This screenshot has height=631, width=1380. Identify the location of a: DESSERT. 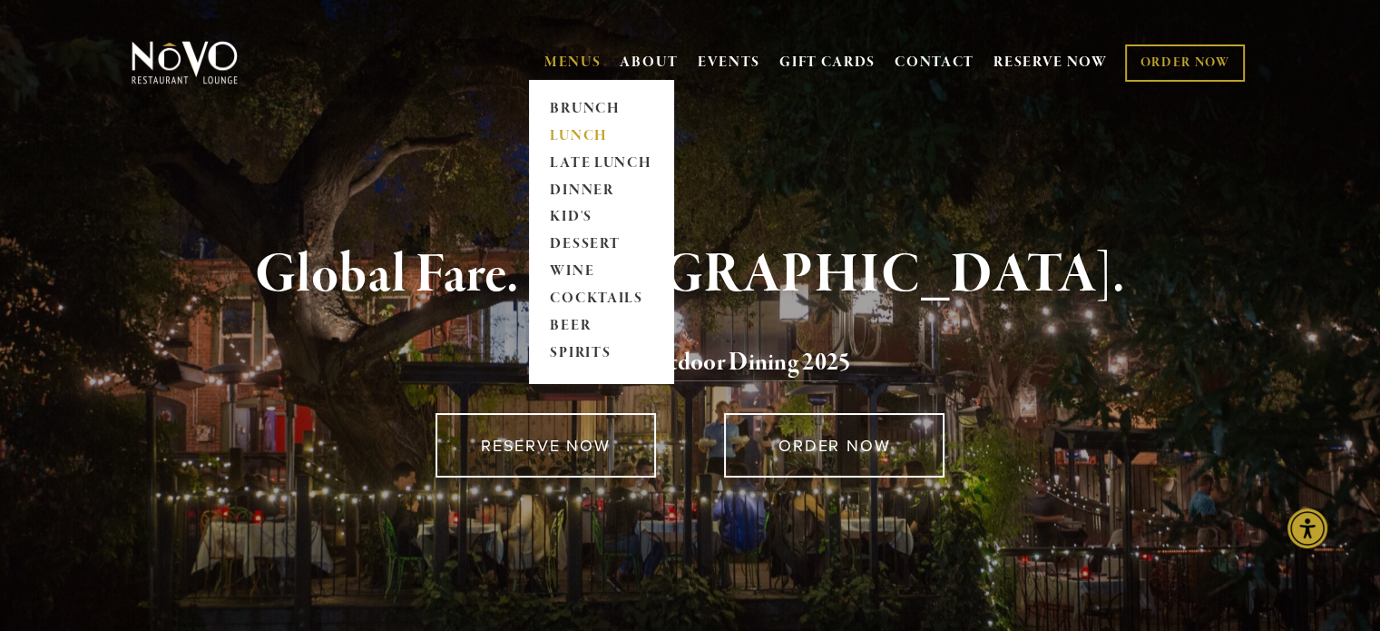
(601, 245).